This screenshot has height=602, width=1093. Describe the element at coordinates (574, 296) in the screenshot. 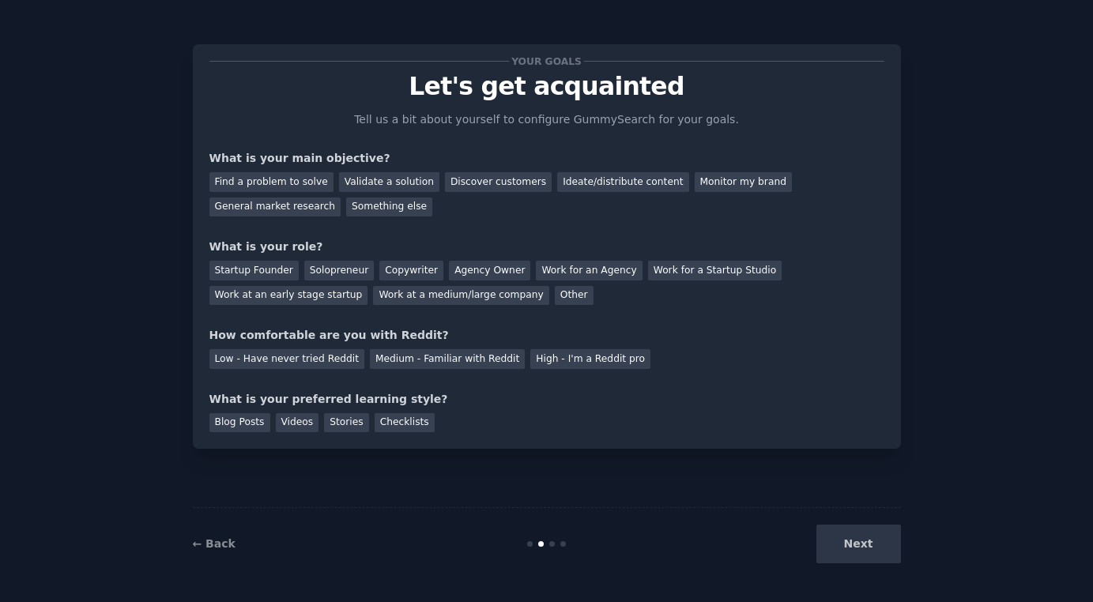

I see `div: Other` at that location.